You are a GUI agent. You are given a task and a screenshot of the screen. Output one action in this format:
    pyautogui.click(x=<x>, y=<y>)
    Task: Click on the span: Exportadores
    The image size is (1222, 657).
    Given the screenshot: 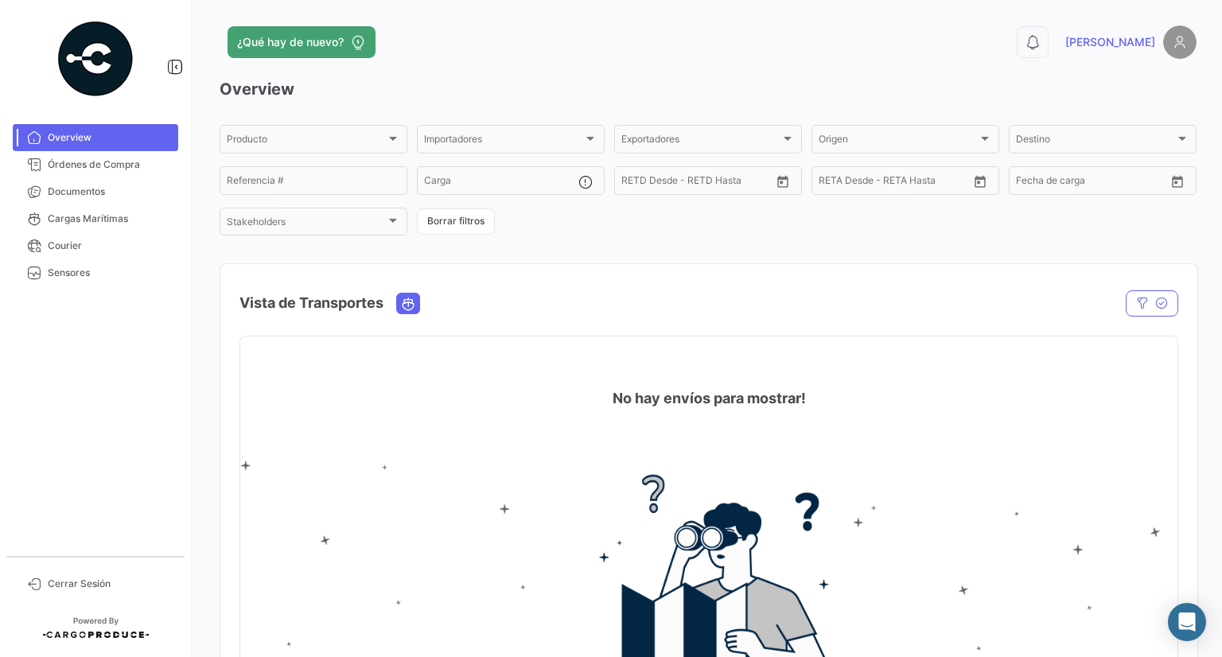 What is the action you would take?
    pyautogui.click(x=701, y=142)
    